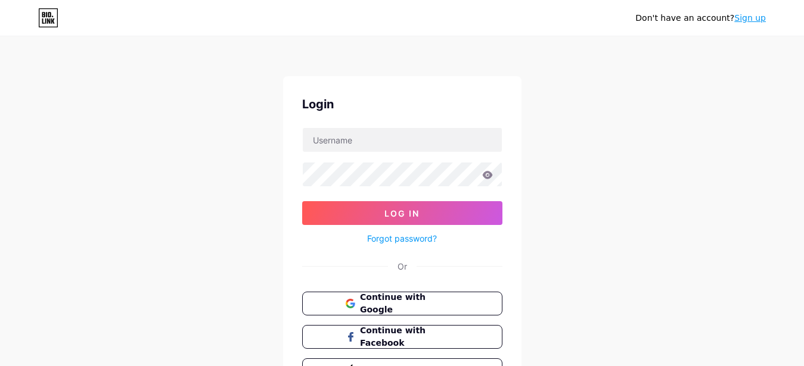 This screenshot has width=804, height=366. I want to click on a: Continue with Google, so click(402, 304).